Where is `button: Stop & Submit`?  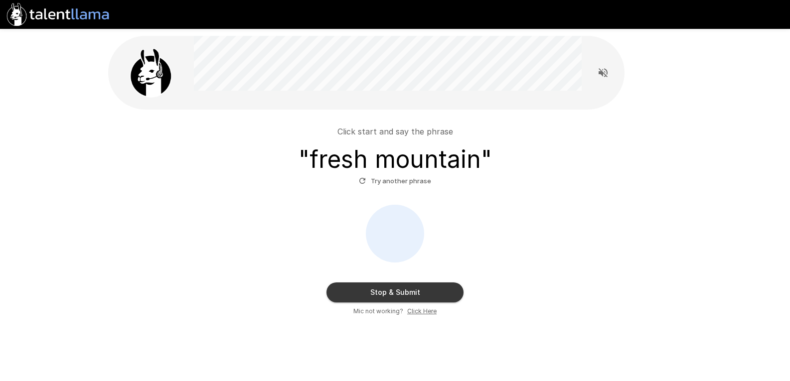
button: Stop & Submit is located at coordinates (395, 293).